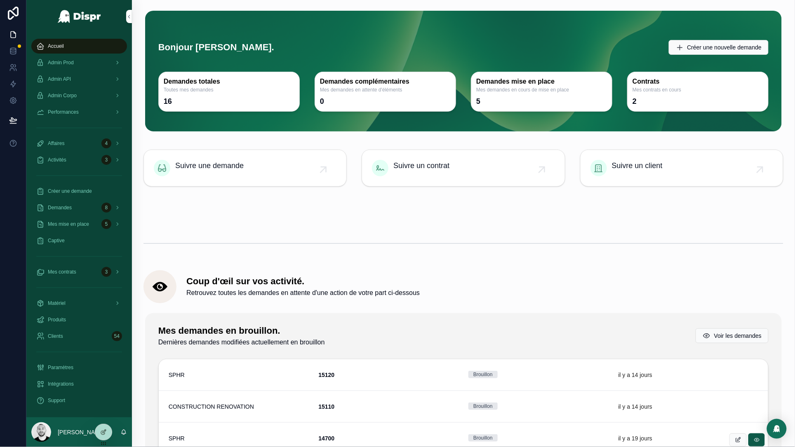 This screenshot has height=447, width=795. What do you see at coordinates (463, 168) in the screenshot?
I see `a: Suivre un contrat` at bounding box center [463, 168].